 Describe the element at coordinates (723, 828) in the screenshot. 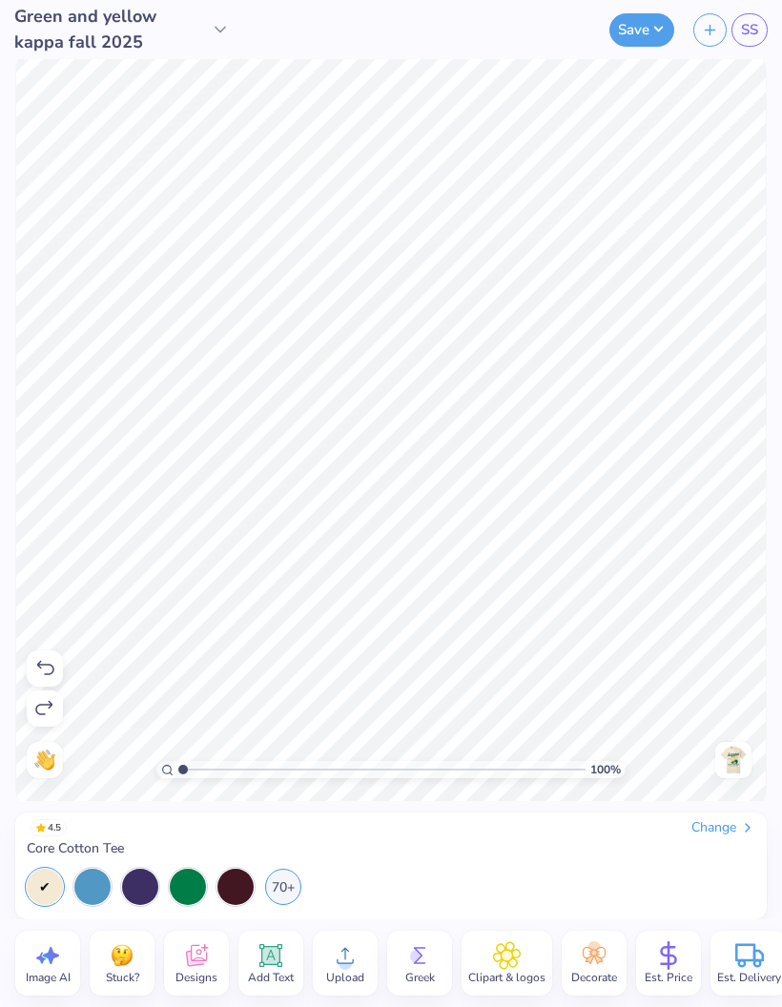

I see `div: Change` at that location.